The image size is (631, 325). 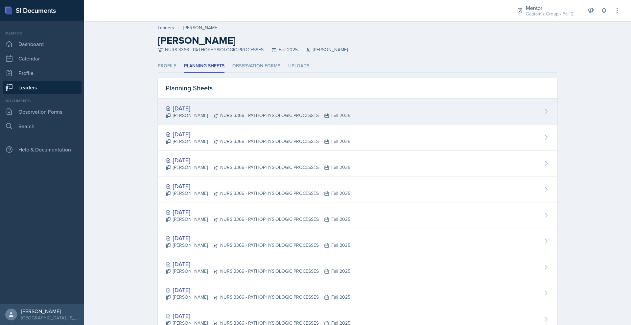 I want to click on a: Dashboard, so click(x=42, y=44).